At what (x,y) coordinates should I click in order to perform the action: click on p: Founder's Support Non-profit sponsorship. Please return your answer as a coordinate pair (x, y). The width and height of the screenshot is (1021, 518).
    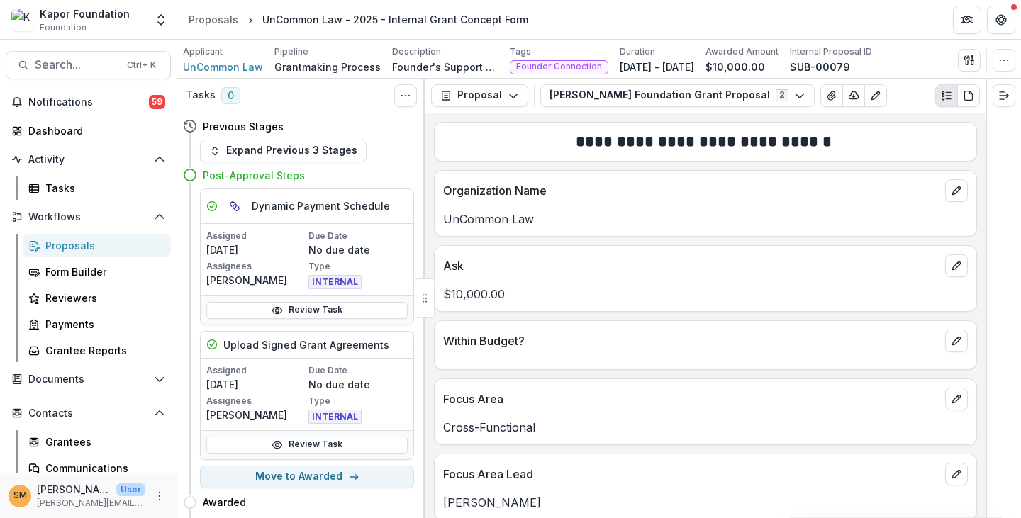
    Looking at the image, I should click on (445, 67).